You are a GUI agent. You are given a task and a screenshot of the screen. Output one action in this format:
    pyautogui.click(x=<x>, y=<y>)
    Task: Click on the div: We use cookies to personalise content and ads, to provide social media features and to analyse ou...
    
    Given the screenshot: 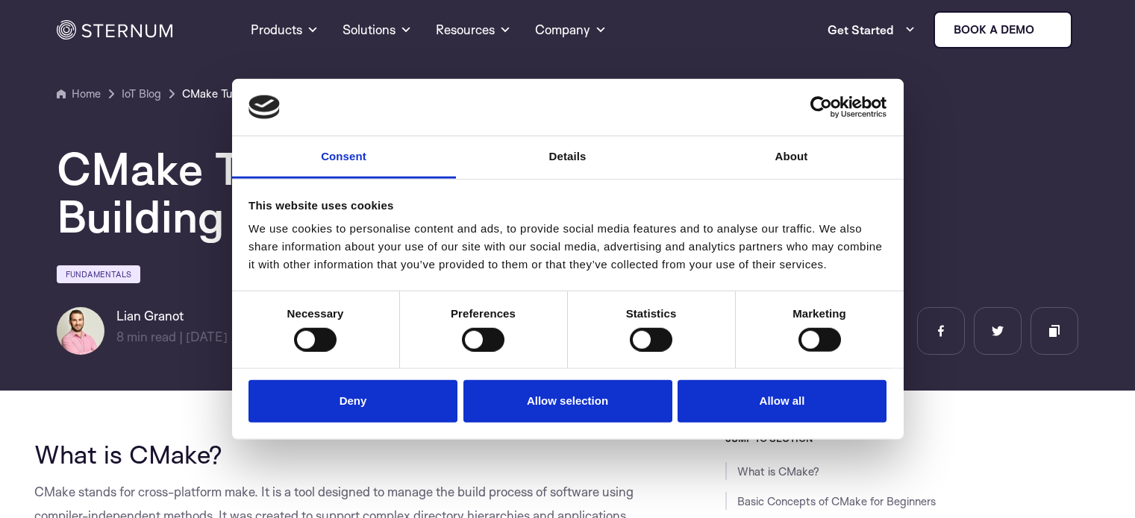 What is the action you would take?
    pyautogui.click(x=567, y=247)
    